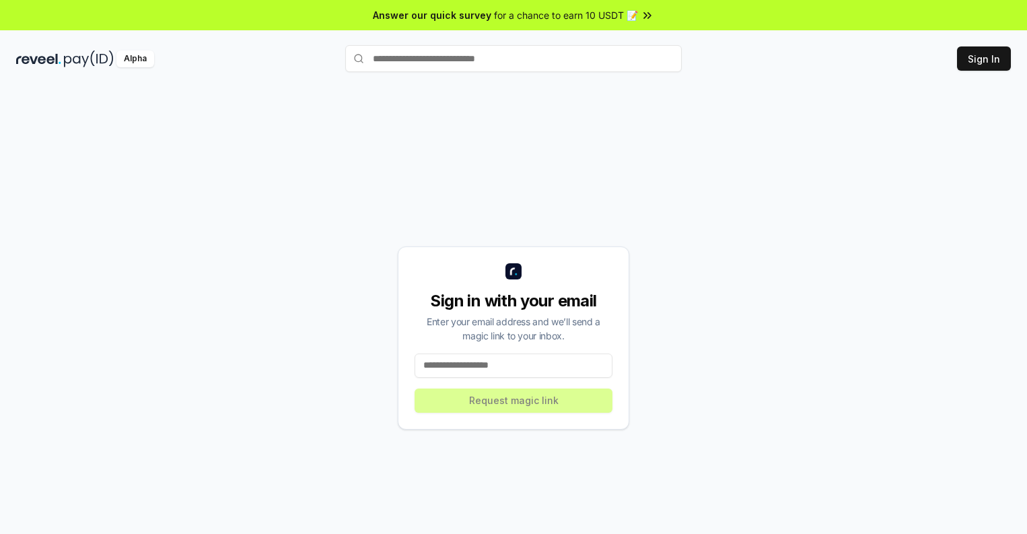 This screenshot has height=534, width=1027. What do you see at coordinates (89, 59) in the screenshot?
I see `img: pay_id` at bounding box center [89, 59].